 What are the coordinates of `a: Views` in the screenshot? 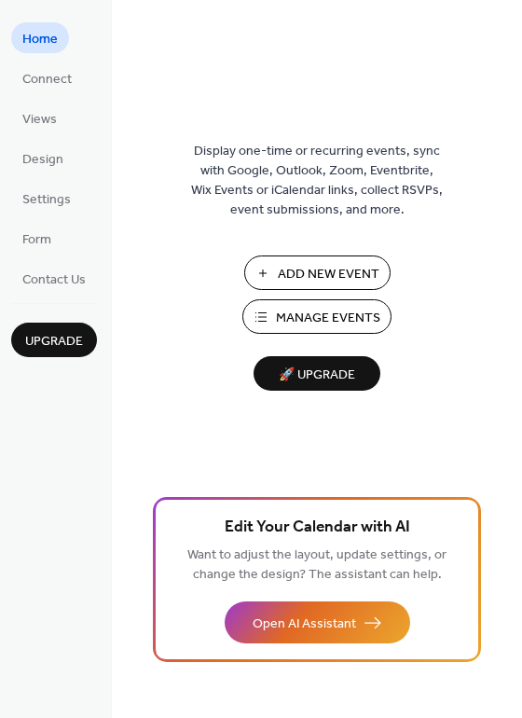 It's located at (39, 117).